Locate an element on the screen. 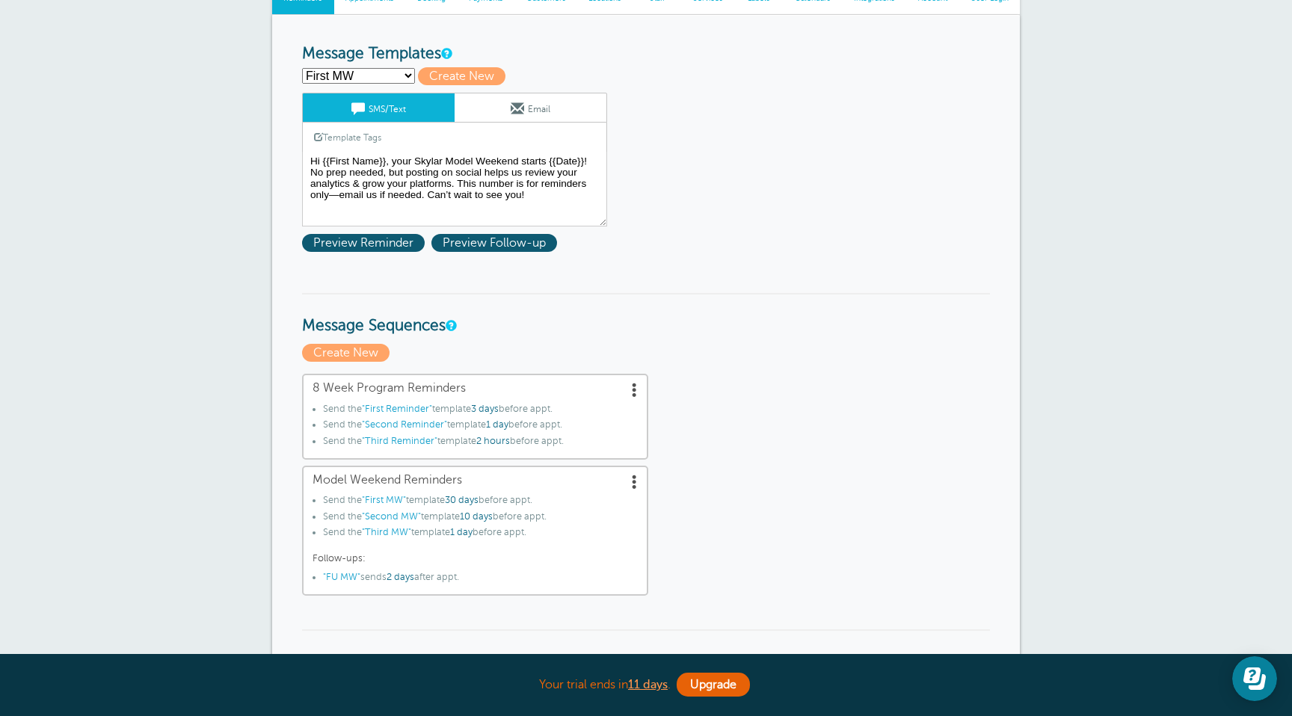 This screenshot has width=1292, height=716. a: Model Weekend Reminders Send the"First MW"template30 daysbefore appt.Send the"Second MW"template1... is located at coordinates (475, 531).